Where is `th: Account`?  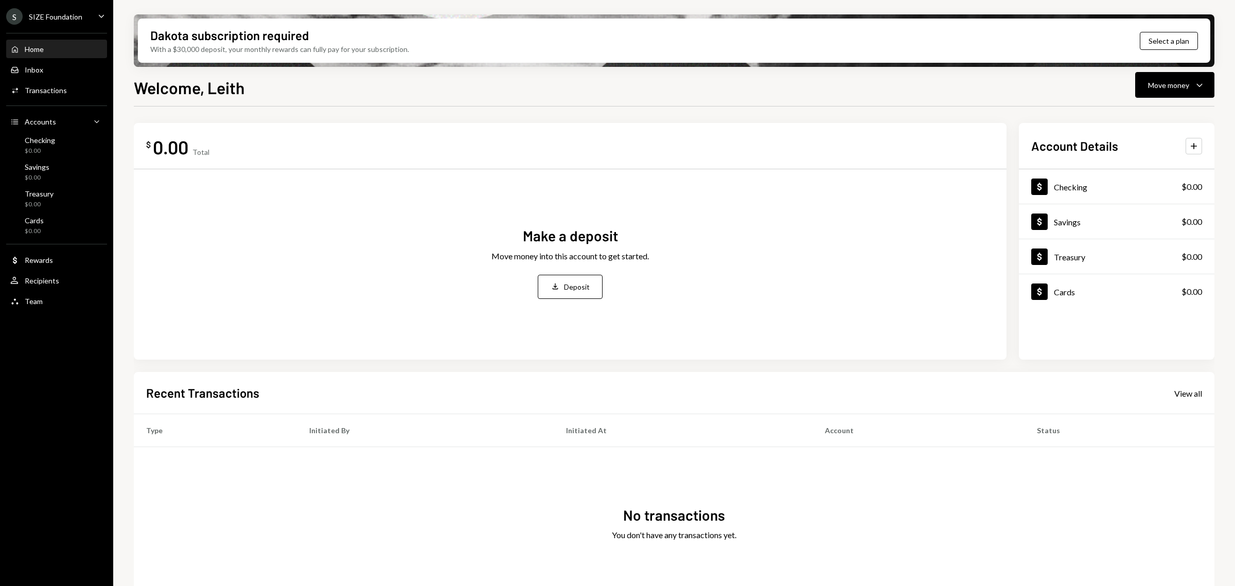
th: Account is located at coordinates (918, 431).